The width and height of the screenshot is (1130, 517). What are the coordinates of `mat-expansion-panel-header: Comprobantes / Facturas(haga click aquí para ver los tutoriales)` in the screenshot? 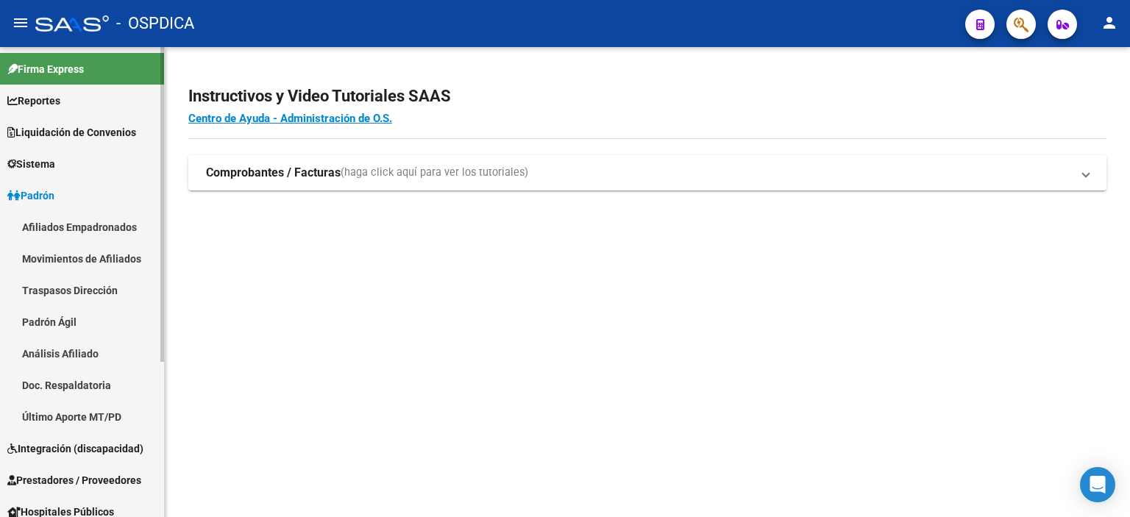 It's located at (648, 173).